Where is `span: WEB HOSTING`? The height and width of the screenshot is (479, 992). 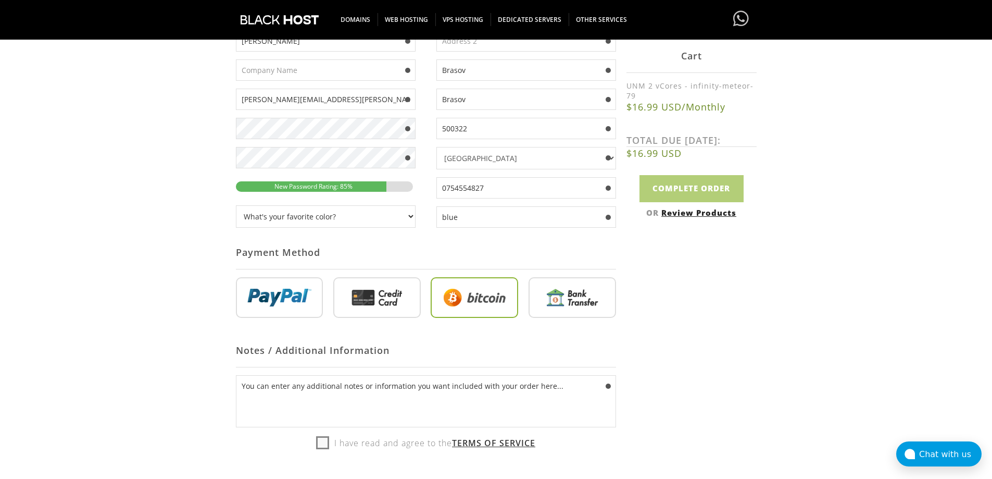 span: WEB HOSTING is located at coordinates (407, 19).